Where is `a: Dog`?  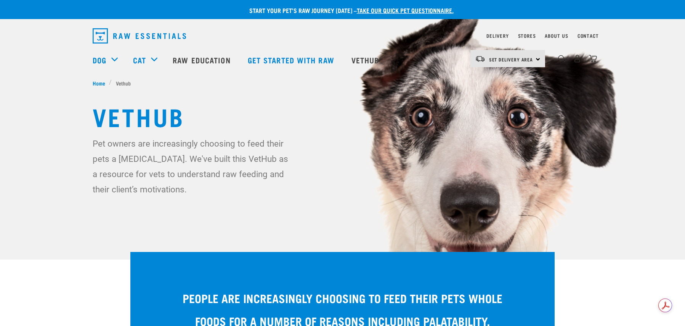 a: Dog is located at coordinates (100, 60).